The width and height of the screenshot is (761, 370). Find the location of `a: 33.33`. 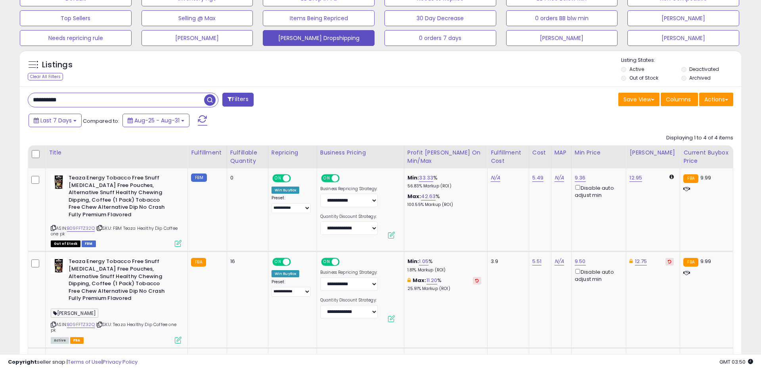

a: 33.33 is located at coordinates (426, 178).